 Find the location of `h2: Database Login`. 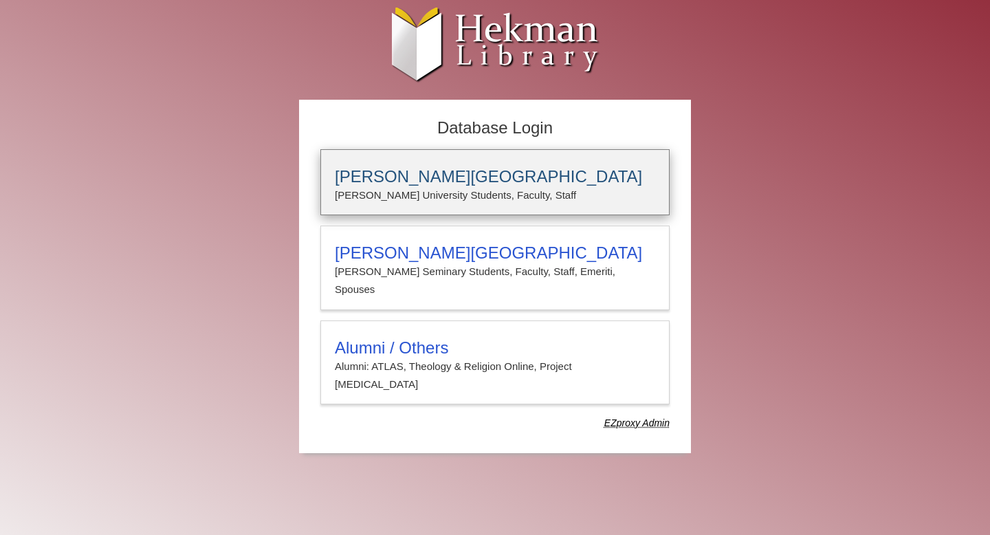

h2: Database Login is located at coordinates (495, 128).